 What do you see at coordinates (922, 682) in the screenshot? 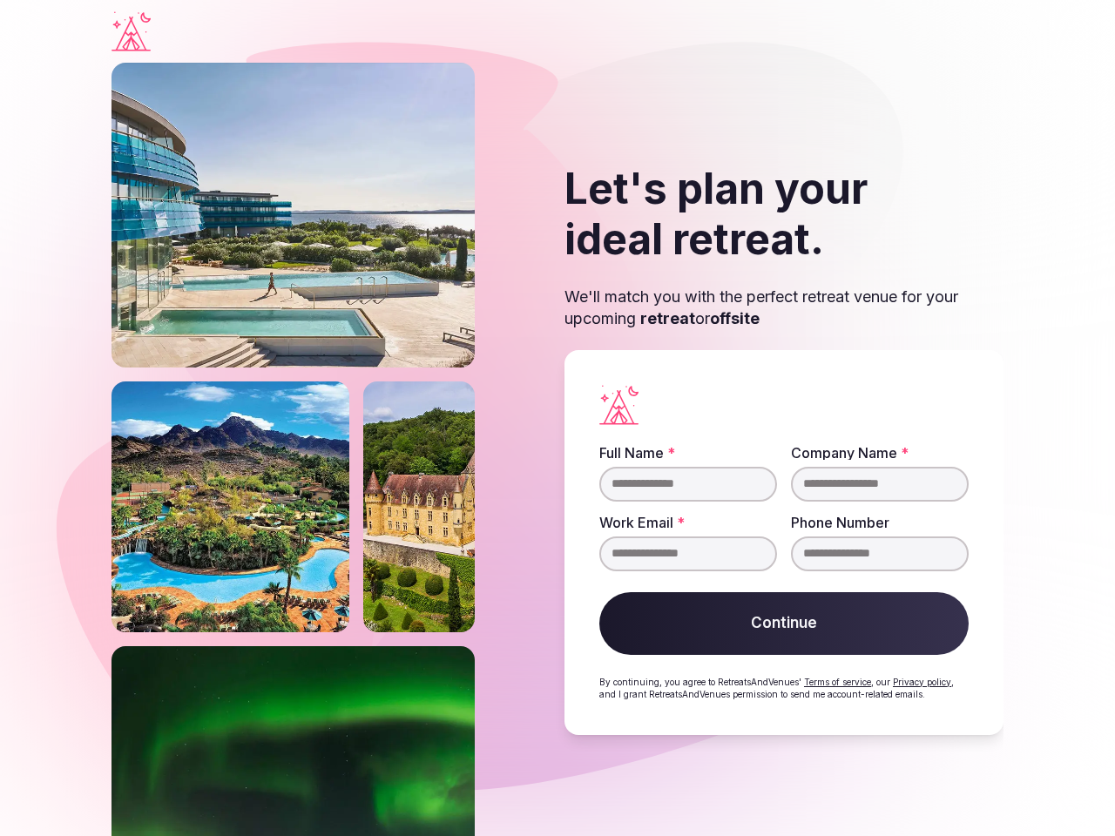
I see `a: Privacy policy` at bounding box center [922, 682].